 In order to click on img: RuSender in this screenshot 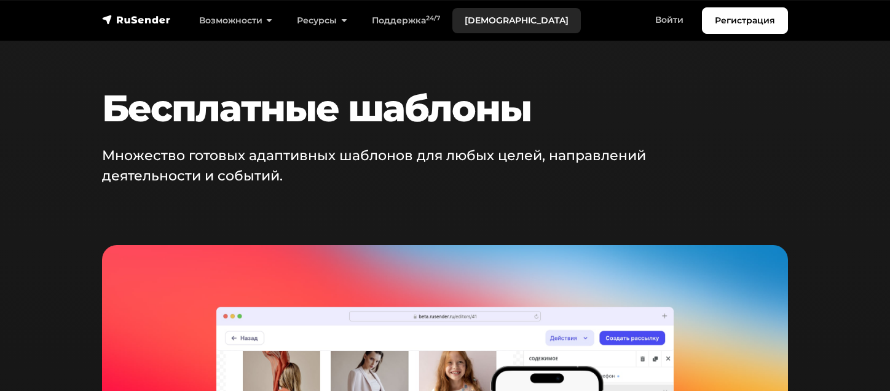, I will do `click(137, 20)`.